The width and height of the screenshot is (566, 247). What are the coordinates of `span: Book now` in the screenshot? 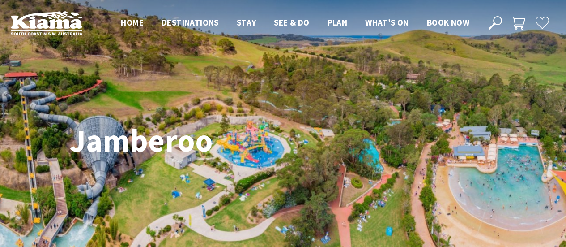 It's located at (448, 22).